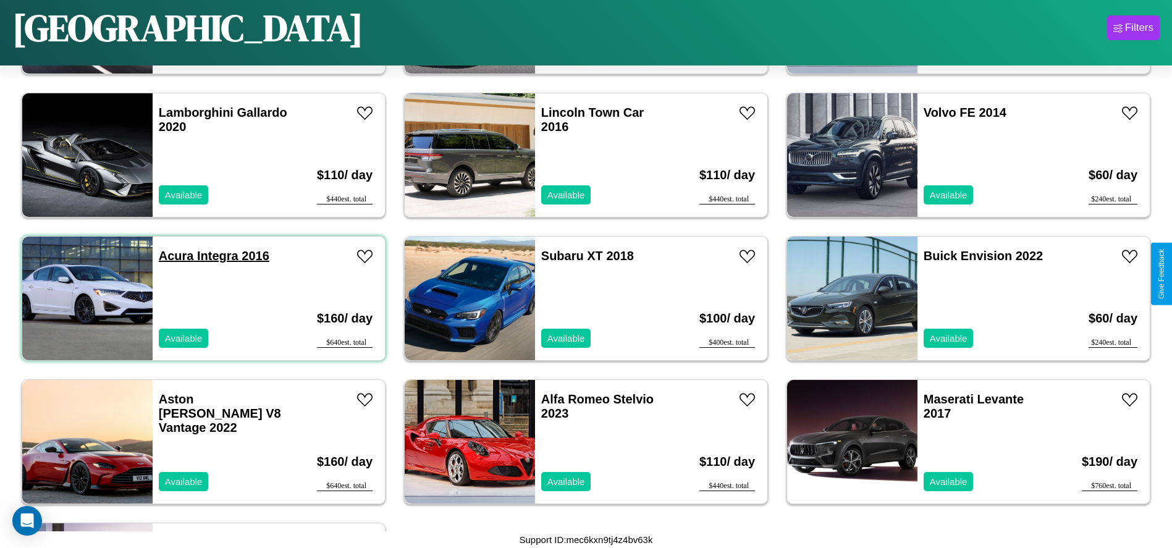  Describe the element at coordinates (27, 521) in the screenshot. I see `div: Open Intercom Messenger` at that location.